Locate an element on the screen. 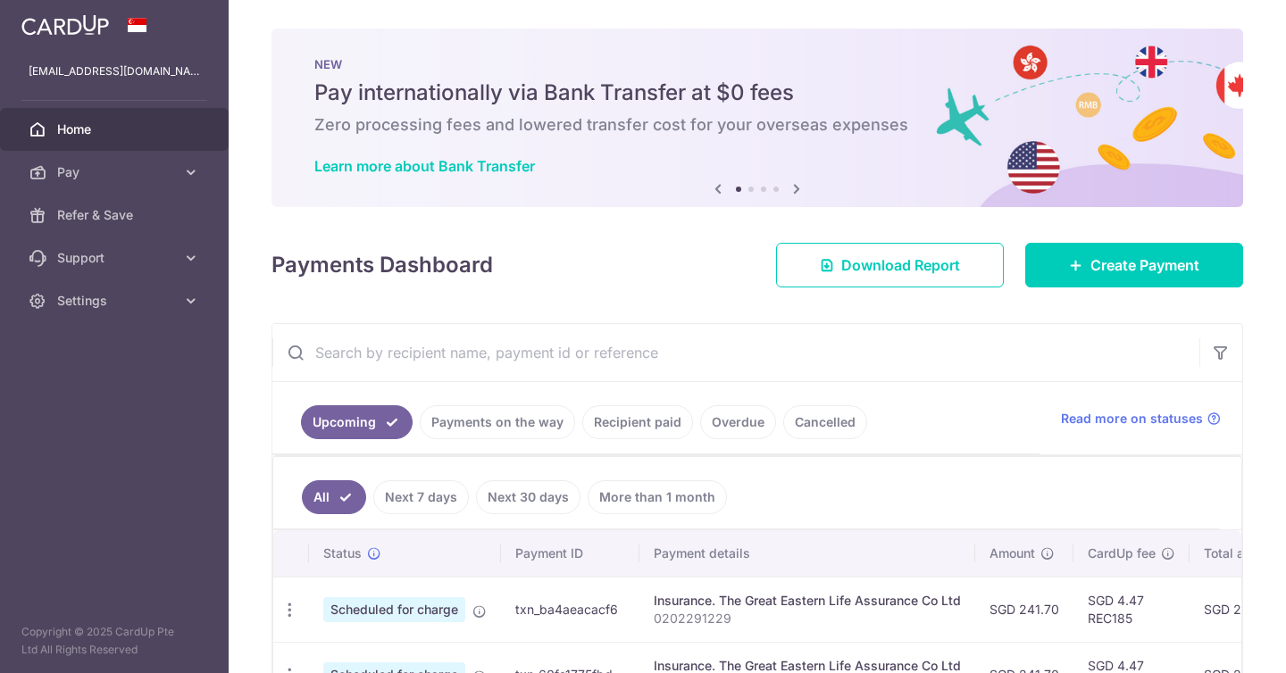  span: Read more on statuses is located at coordinates (1132, 419).